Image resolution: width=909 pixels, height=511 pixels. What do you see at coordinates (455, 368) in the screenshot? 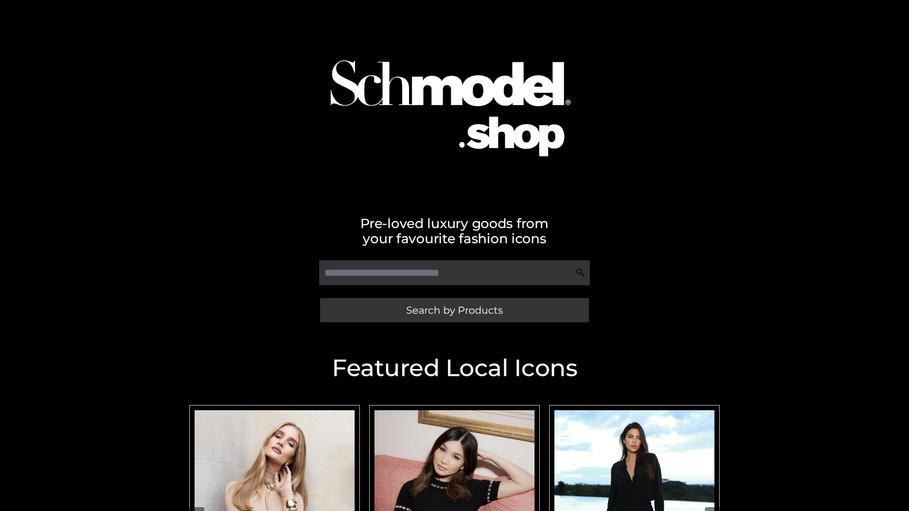
I see `h2: Featured Local Icons​` at bounding box center [455, 368].